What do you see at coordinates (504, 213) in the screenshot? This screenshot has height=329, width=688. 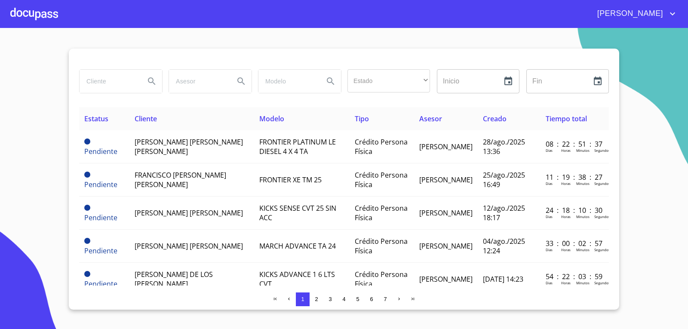 I see `span: 12/ago./2025 18:17` at bounding box center [504, 213].